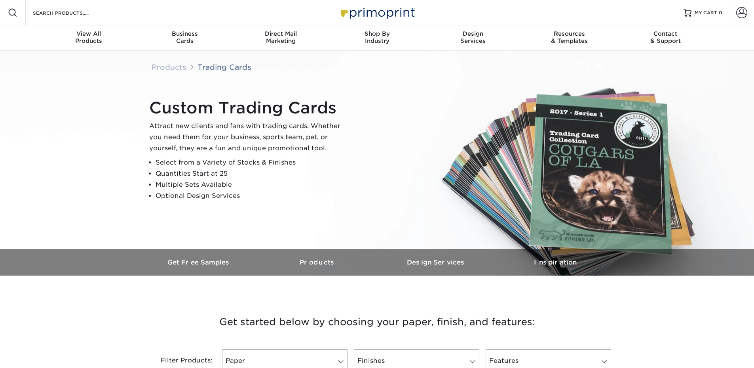  Describe the element at coordinates (185, 34) in the screenshot. I see `span: Business` at that location.